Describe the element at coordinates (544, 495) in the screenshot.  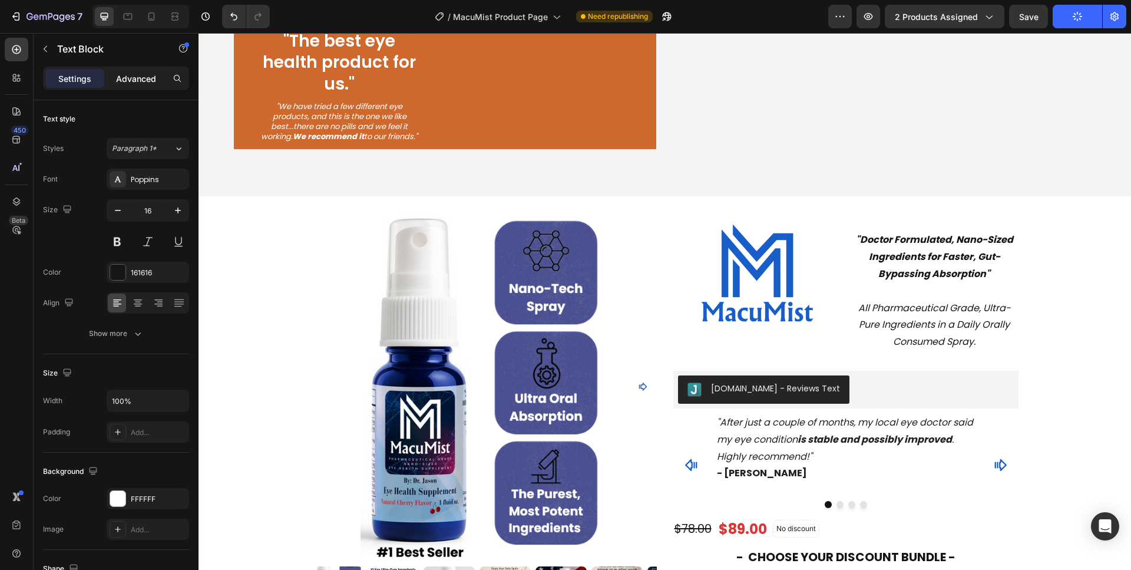
I see `div: $89.00` at that location.